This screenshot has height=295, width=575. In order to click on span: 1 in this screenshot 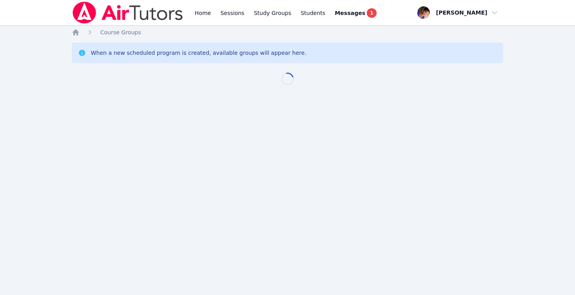, I will do `click(372, 13)`.